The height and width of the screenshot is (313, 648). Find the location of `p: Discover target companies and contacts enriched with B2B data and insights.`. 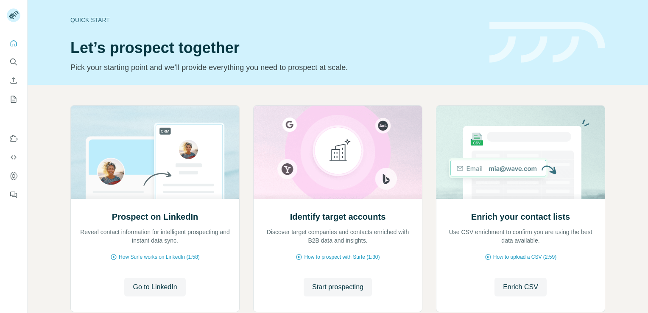

p: Discover target companies and contacts enriched with B2B data and insights. is located at coordinates (338, 236).